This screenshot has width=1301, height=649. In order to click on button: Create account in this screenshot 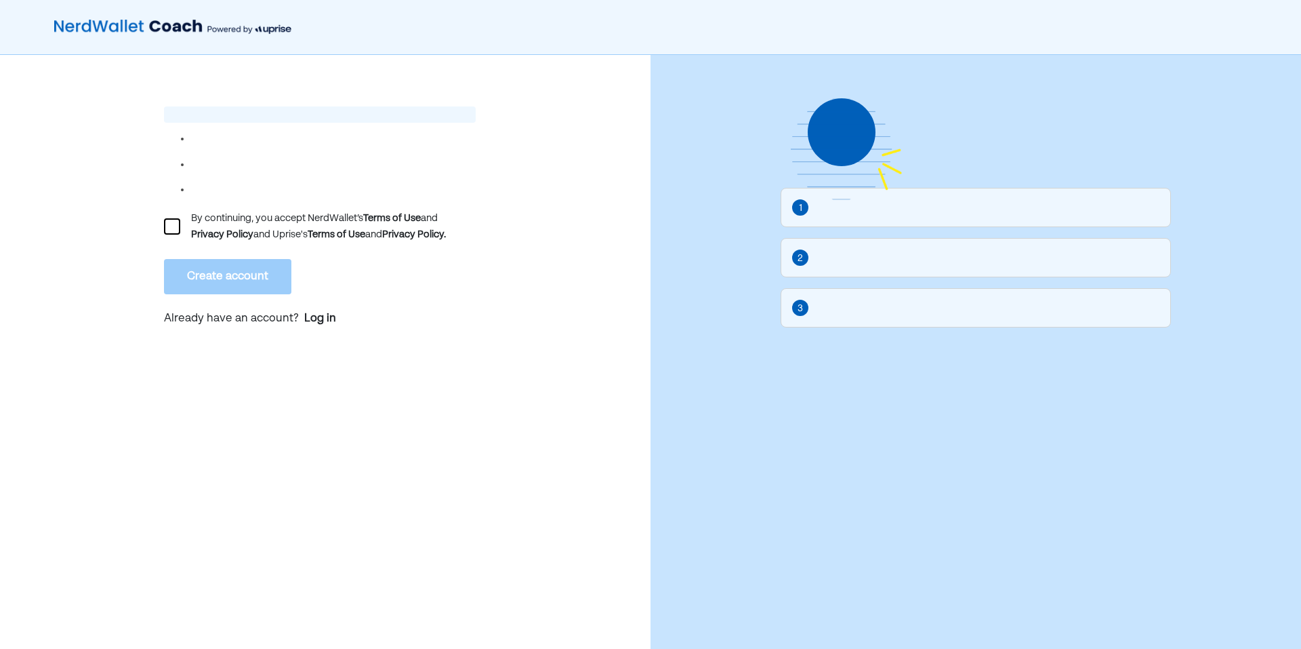, I will do `click(228, 277)`.